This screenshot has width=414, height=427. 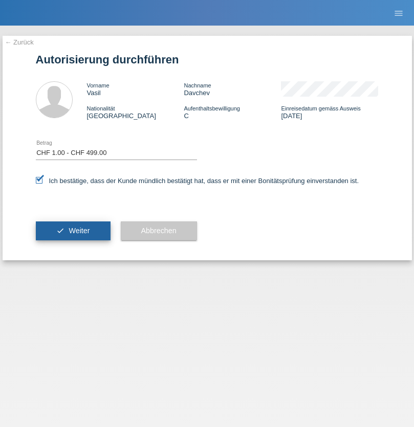 I want to click on span: Einreisedatum gemäss Ausweis, so click(x=320, y=109).